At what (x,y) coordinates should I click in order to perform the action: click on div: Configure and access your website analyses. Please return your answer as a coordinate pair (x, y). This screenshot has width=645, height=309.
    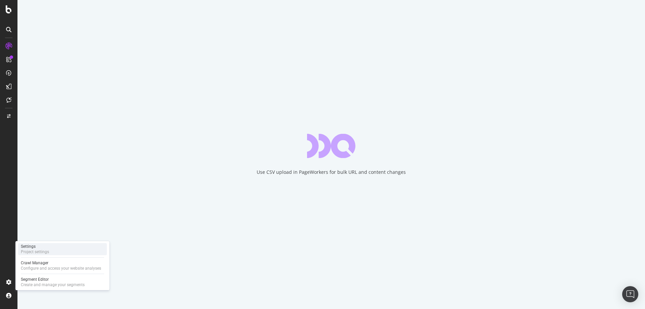
    Looking at the image, I should click on (61, 268).